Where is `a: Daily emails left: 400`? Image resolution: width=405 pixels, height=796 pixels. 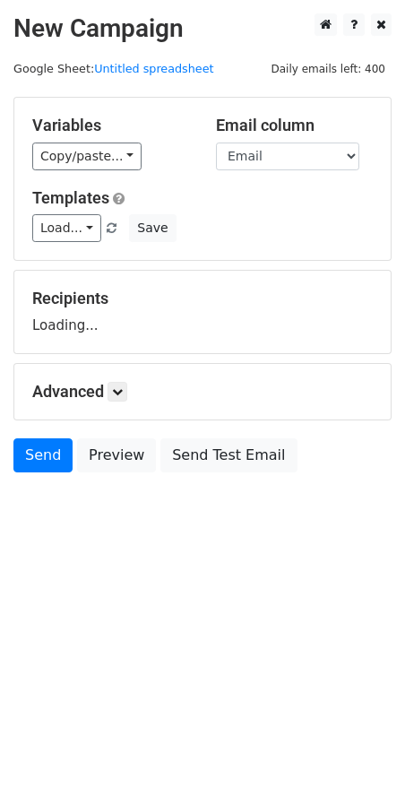
a: Daily emails left: 400 is located at coordinates (328, 68).